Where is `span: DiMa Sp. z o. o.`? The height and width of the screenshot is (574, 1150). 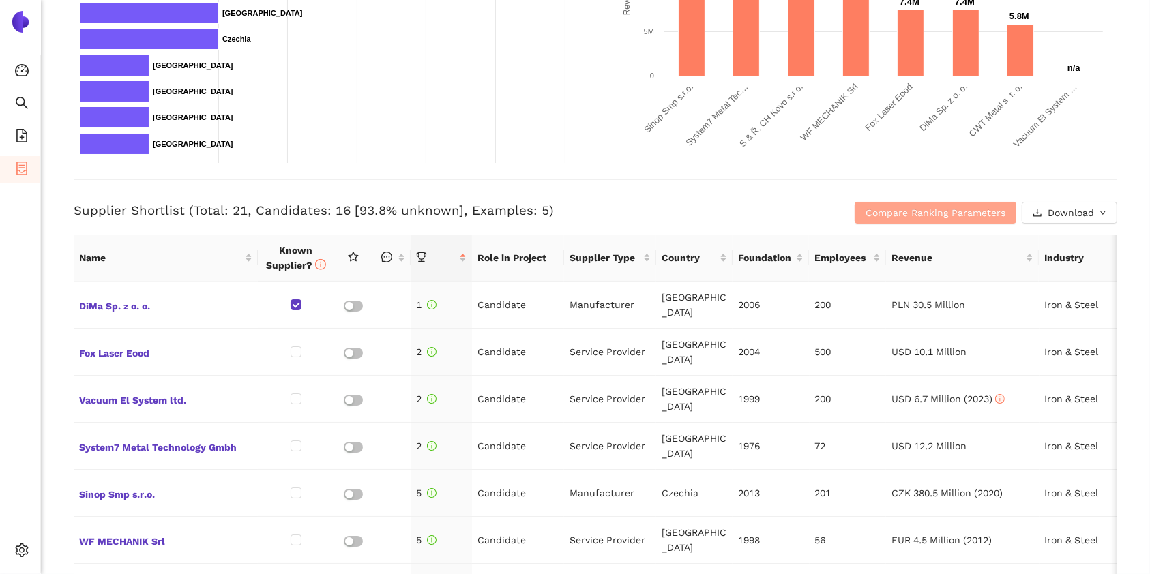 span: DiMa Sp. z o. o. is located at coordinates (166, 305).